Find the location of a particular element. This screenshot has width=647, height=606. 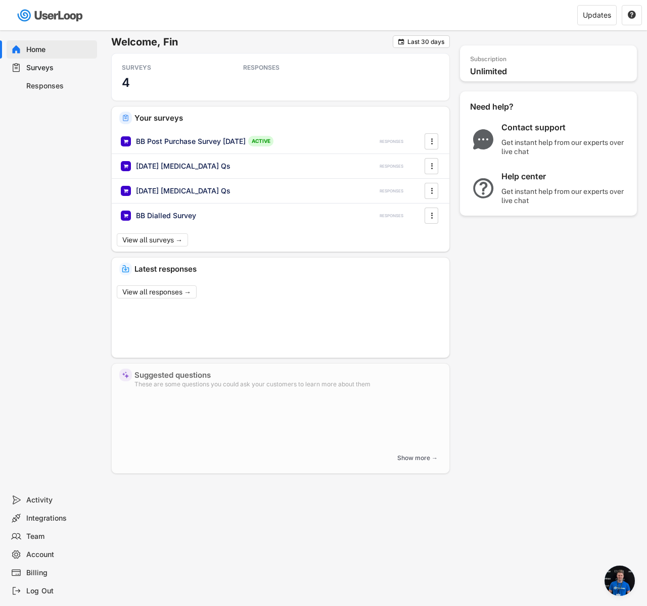

img: IncomingMajor.svg is located at coordinates (125, 269).